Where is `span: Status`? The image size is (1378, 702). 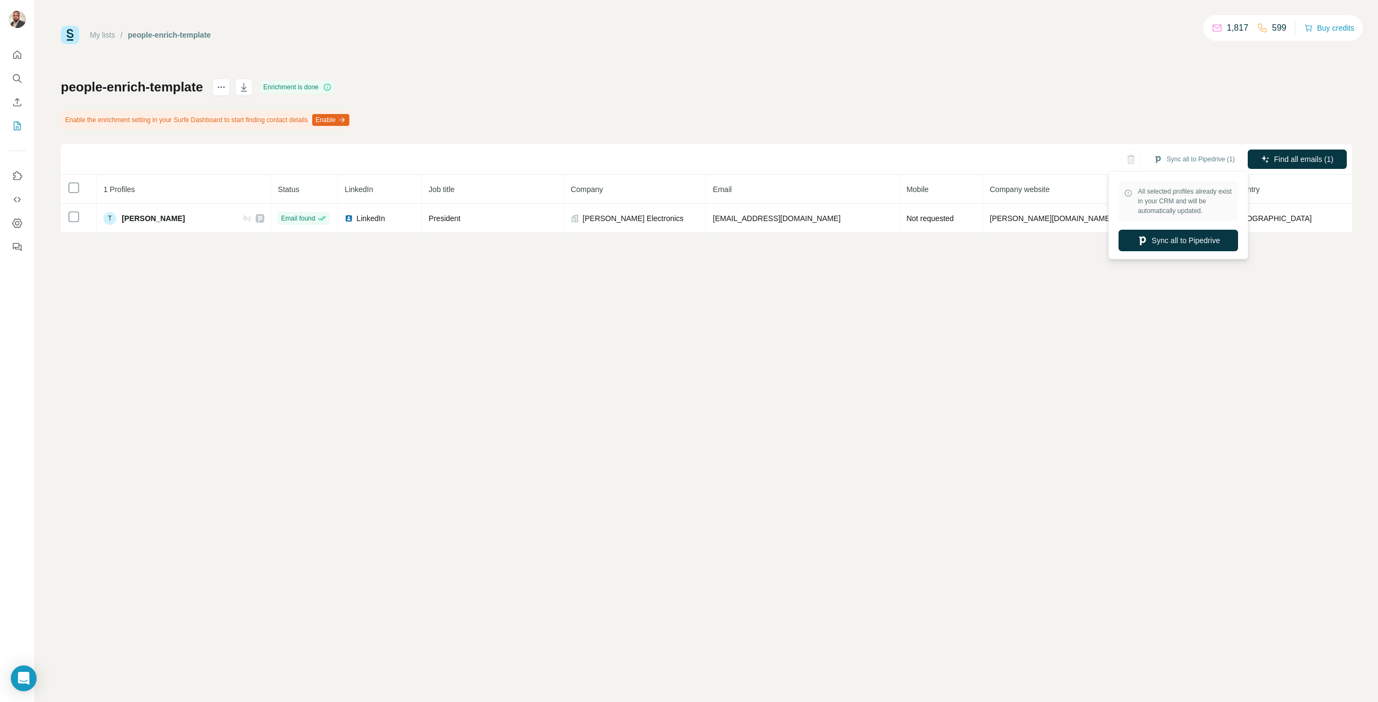 span: Status is located at coordinates (288, 189).